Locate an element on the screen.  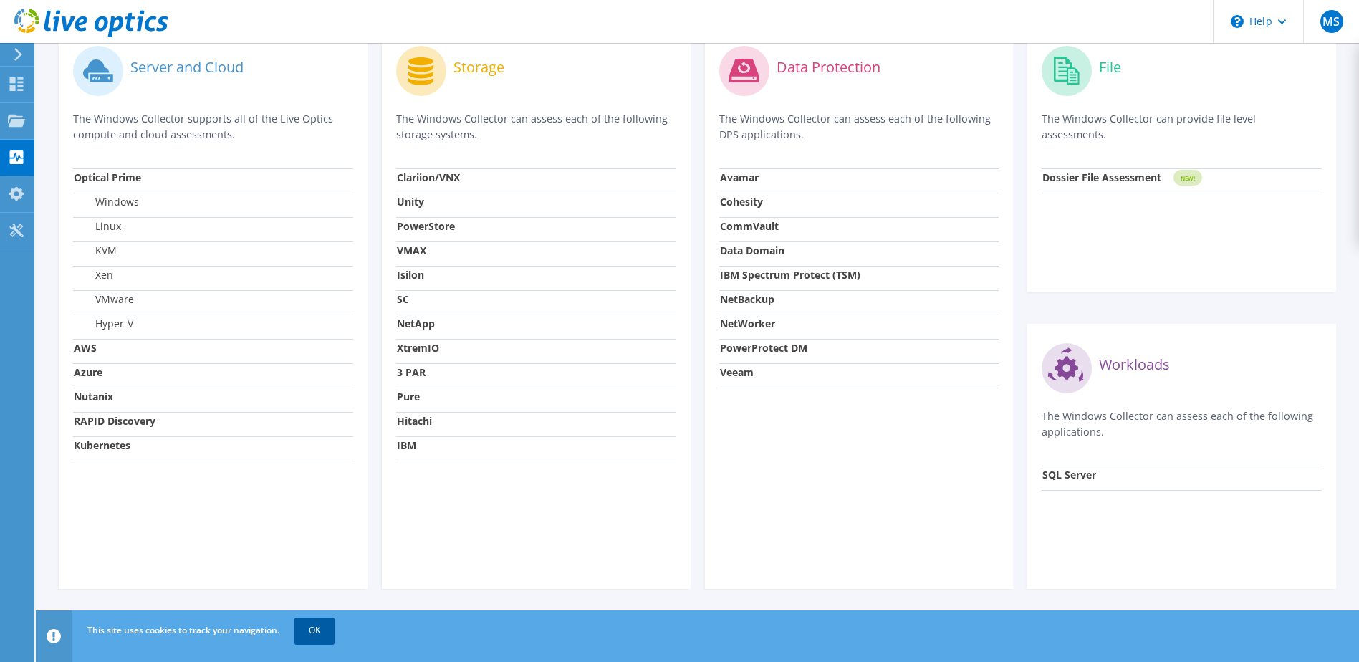
strong: XtremIO is located at coordinates (418, 347).